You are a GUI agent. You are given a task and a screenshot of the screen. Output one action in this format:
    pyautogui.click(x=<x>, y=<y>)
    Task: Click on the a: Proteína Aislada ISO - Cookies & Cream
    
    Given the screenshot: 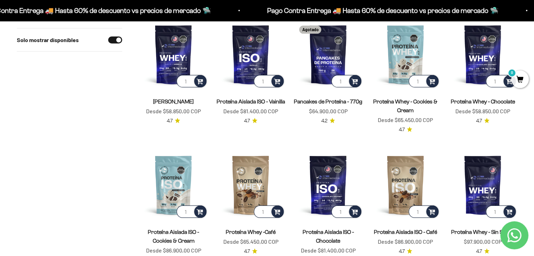 What is the action you would take?
    pyautogui.click(x=173, y=237)
    